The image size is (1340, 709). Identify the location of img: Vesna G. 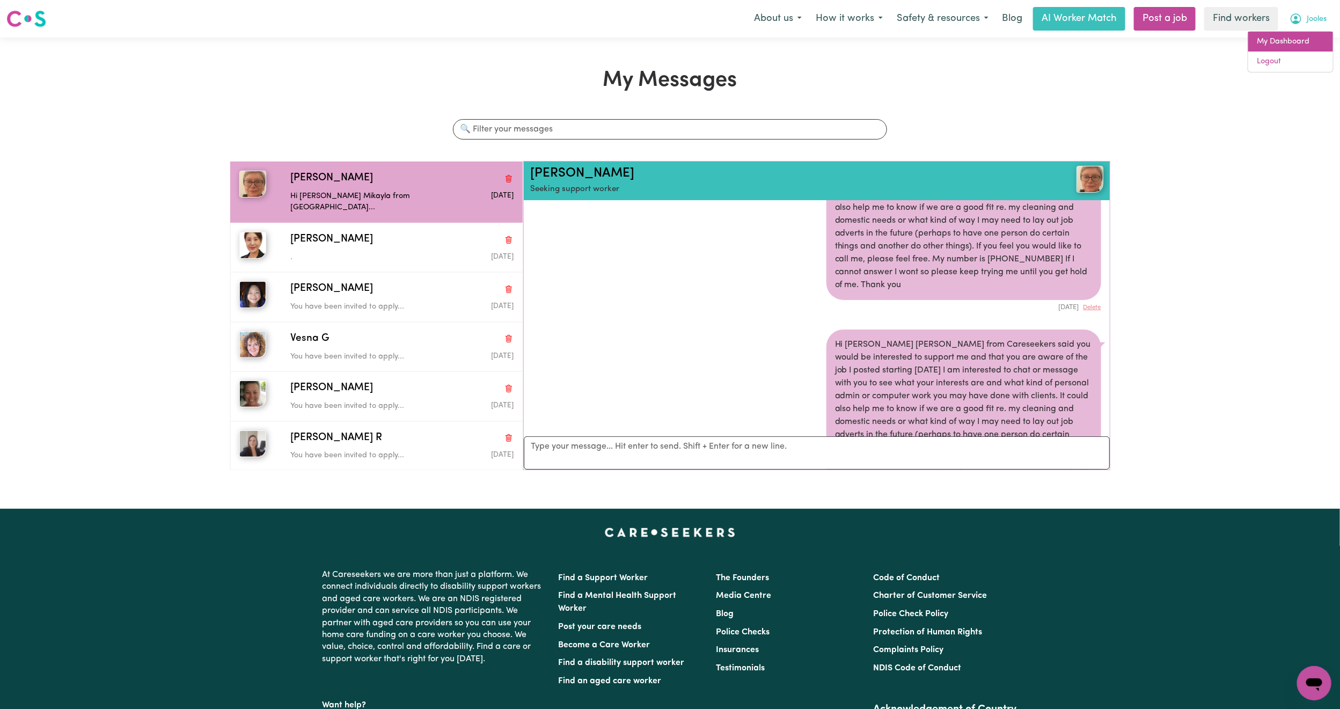
(253, 344).